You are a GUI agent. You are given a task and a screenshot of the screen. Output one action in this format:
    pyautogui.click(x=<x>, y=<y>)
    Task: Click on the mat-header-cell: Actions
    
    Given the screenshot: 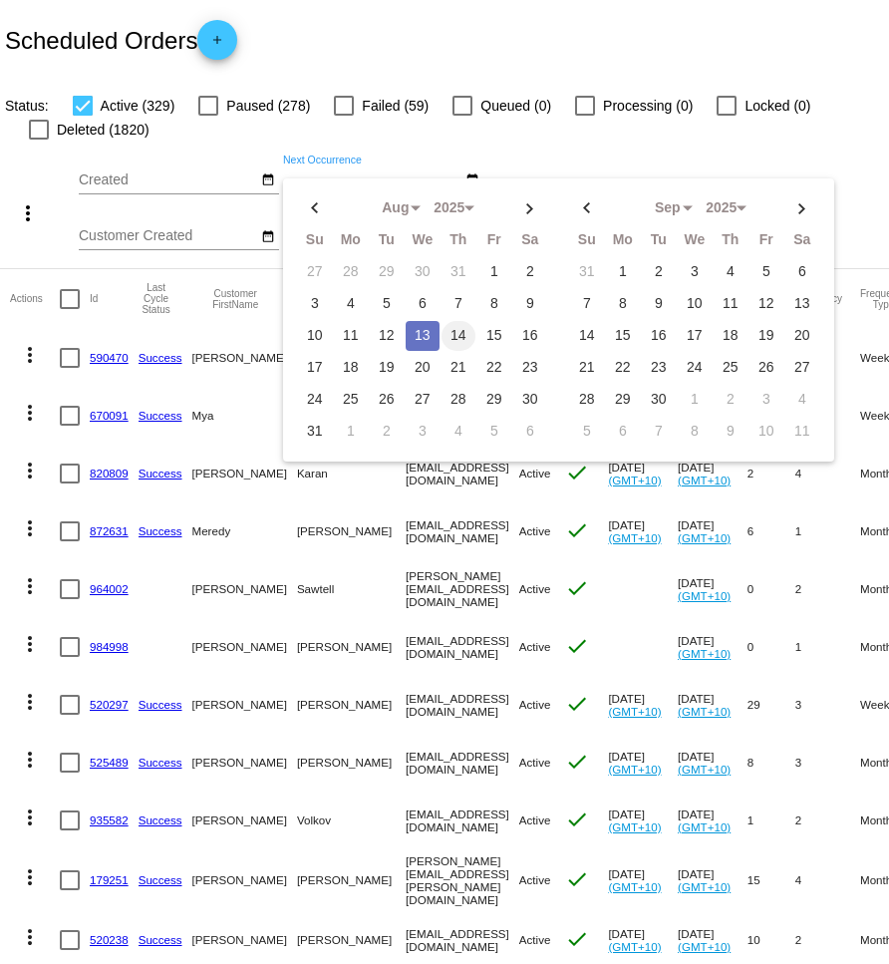 What is the action you would take?
    pyautogui.click(x=35, y=299)
    